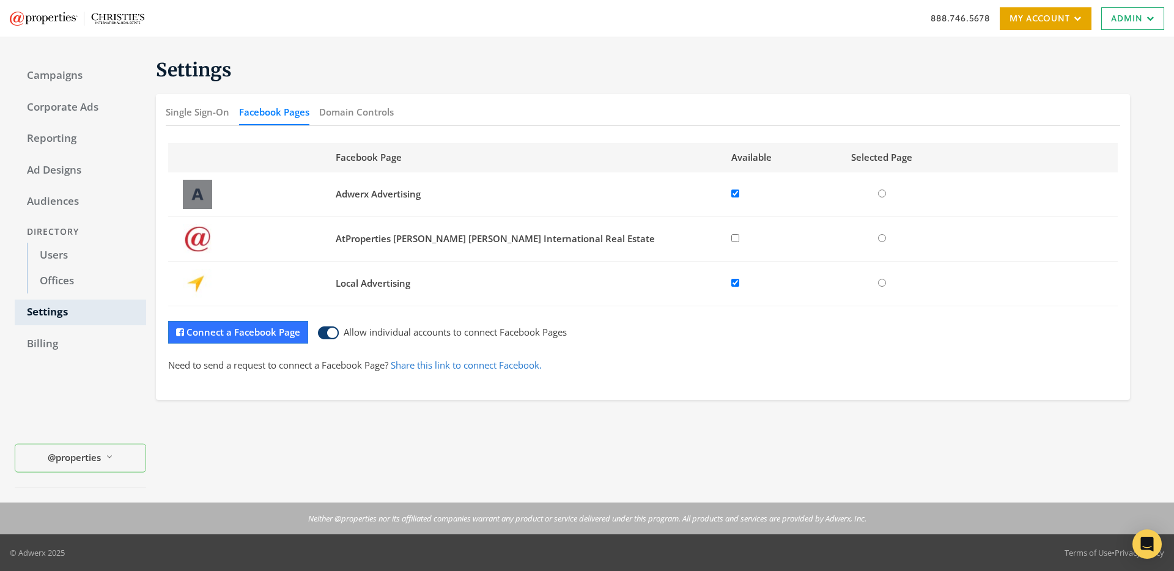  I want to click on span: Local Advertising, so click(373, 283).